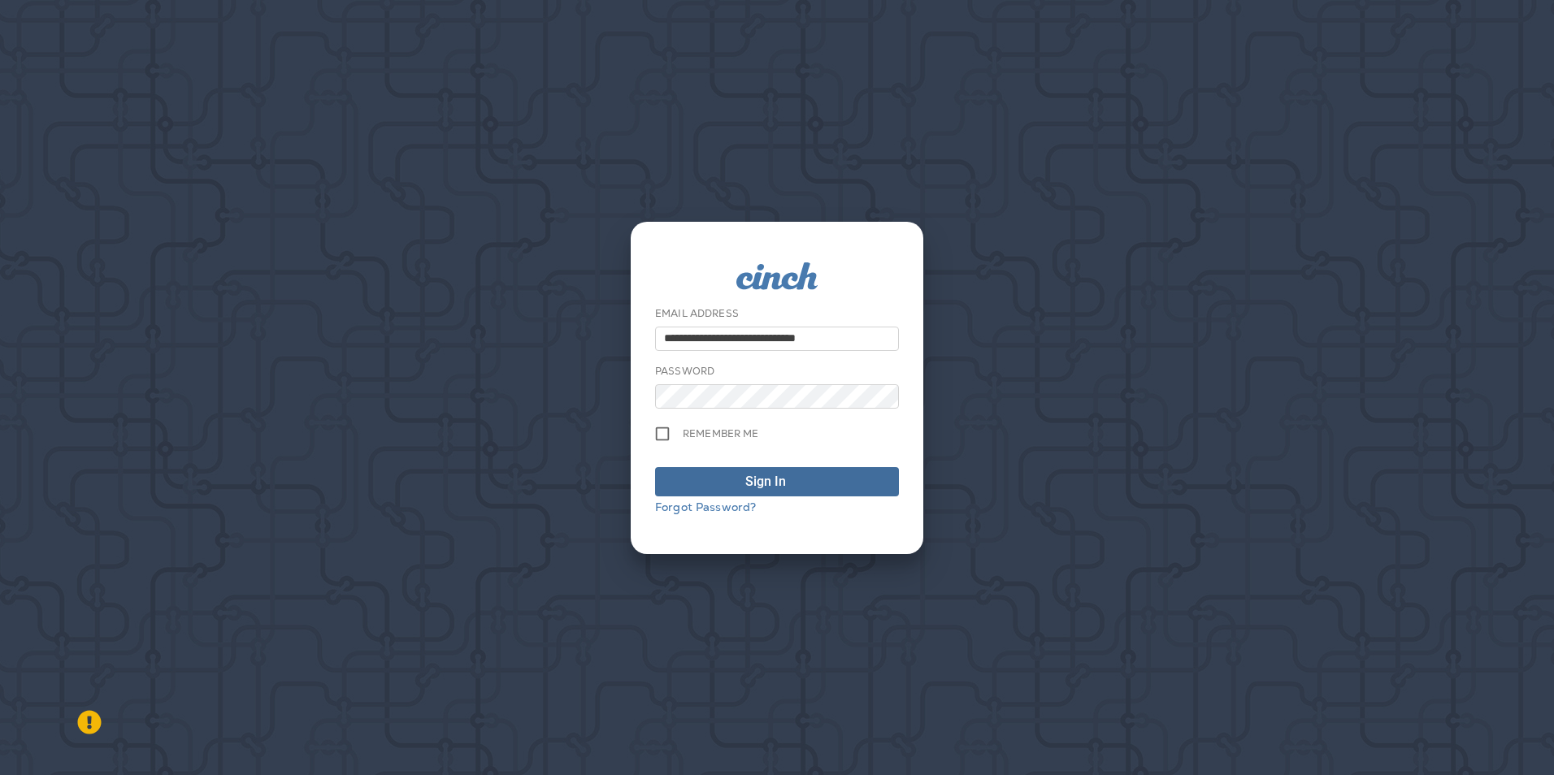 This screenshot has height=775, width=1554. What do you see at coordinates (721, 434) in the screenshot?
I see `span: Remember me` at bounding box center [721, 434].